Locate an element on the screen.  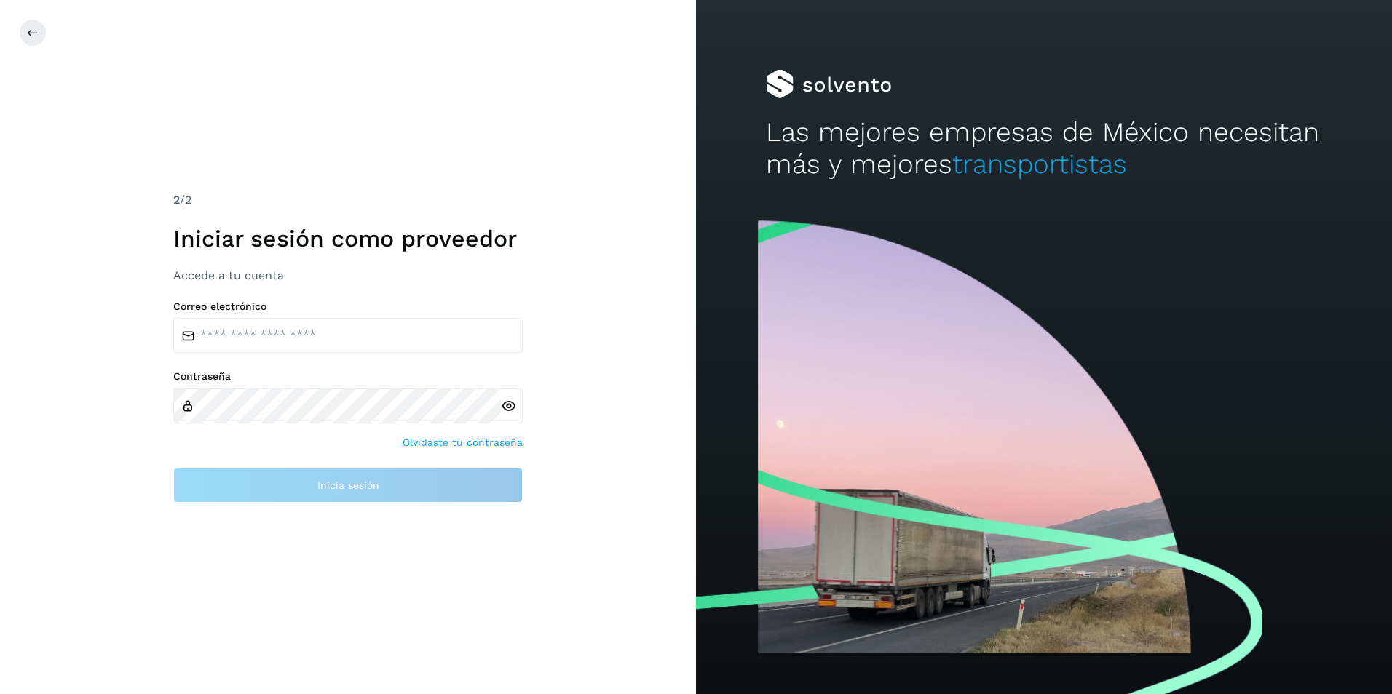
h3: Accede a tu cuenta is located at coordinates (348, 275).